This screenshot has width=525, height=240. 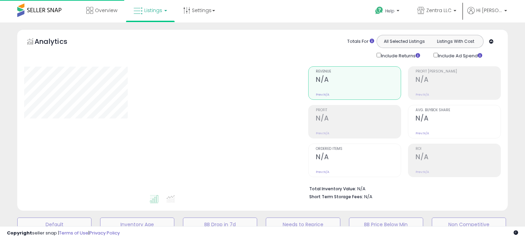 I want to click on span: Help, so click(x=389, y=11).